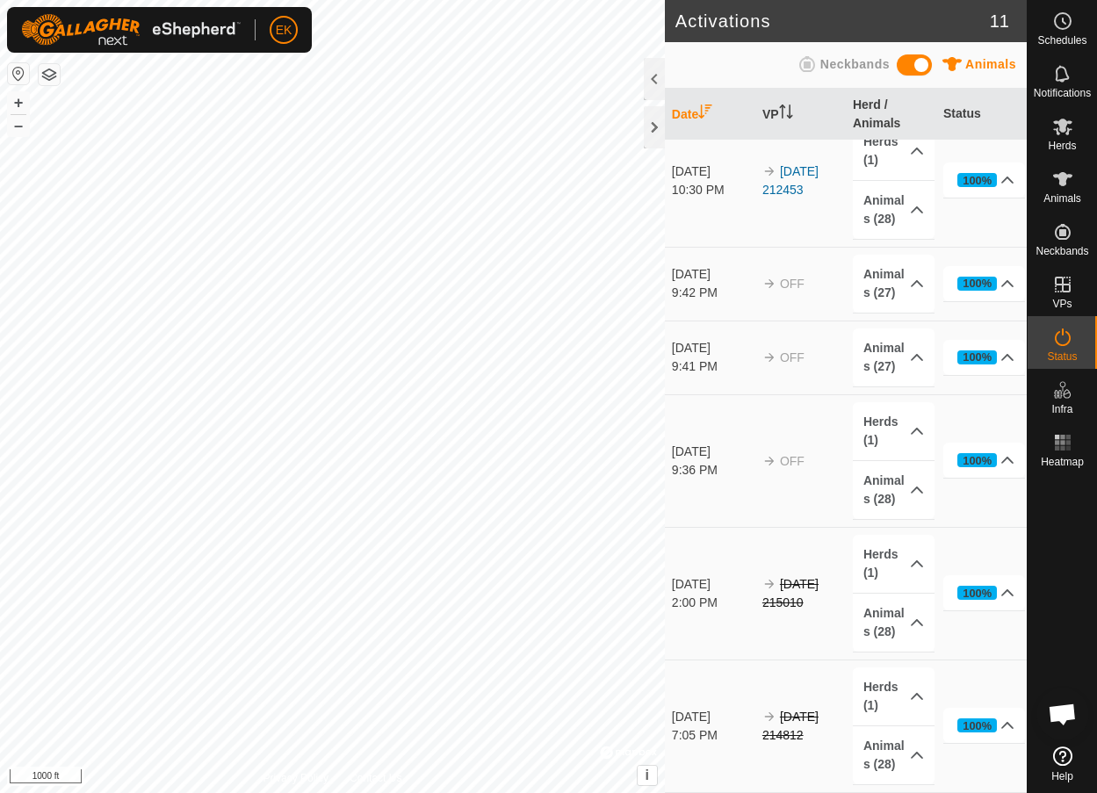  I want to click on div: Open chat, so click(1063, 714).